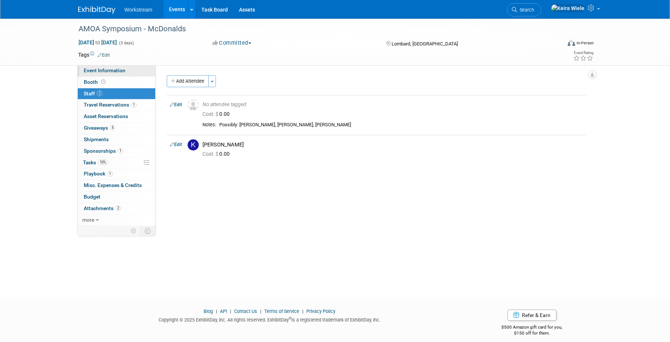 The width and height of the screenshot is (670, 342). What do you see at coordinates (188, 81) in the screenshot?
I see `button: Add Attendee` at bounding box center [188, 81].